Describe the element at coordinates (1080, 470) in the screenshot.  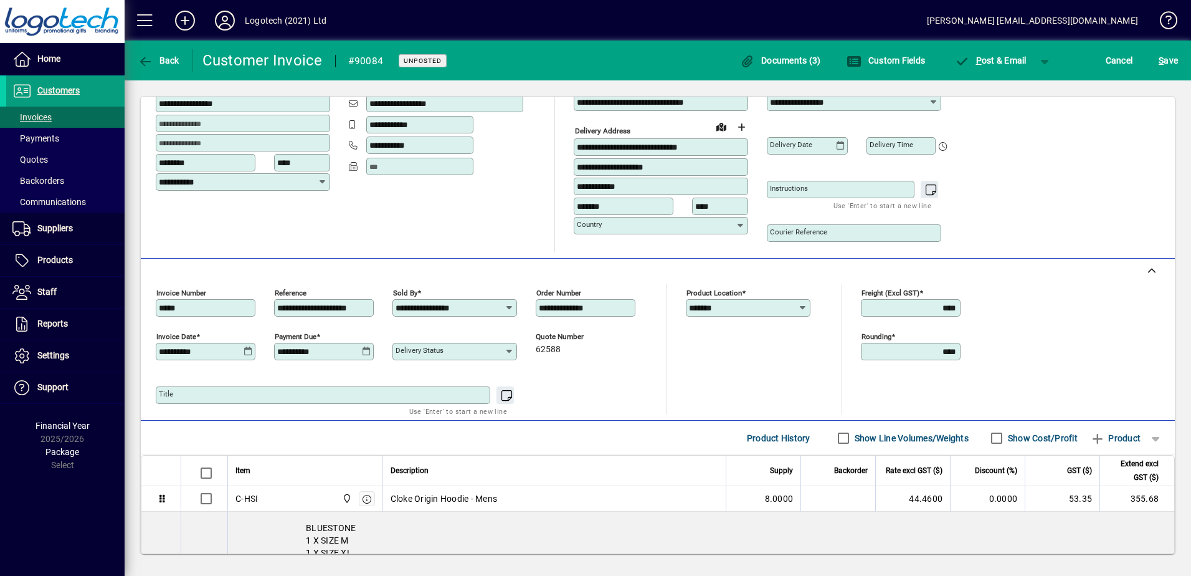
I see `span: GST ($)` at that location.